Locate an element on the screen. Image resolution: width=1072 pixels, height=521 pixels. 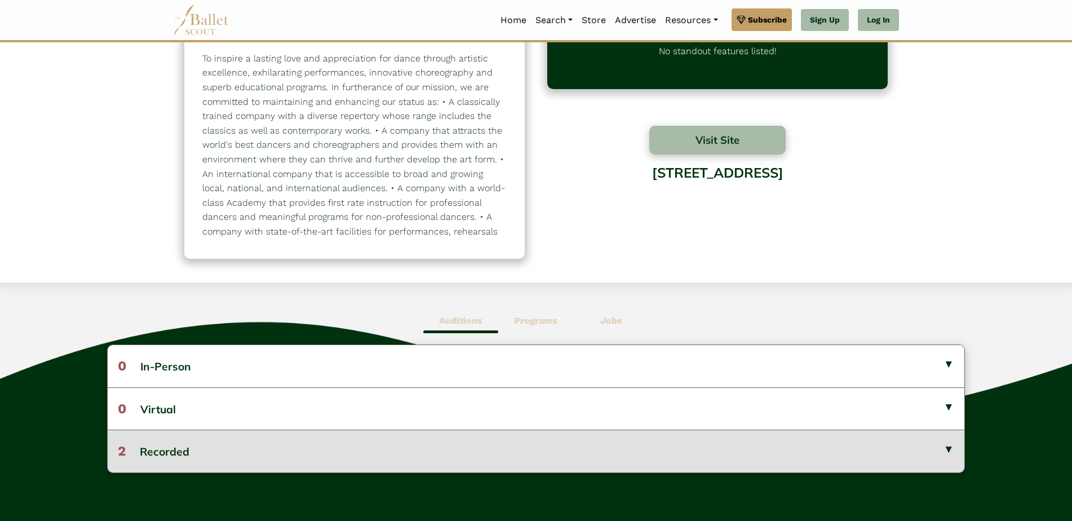
span: 2 is located at coordinates (122, 451).